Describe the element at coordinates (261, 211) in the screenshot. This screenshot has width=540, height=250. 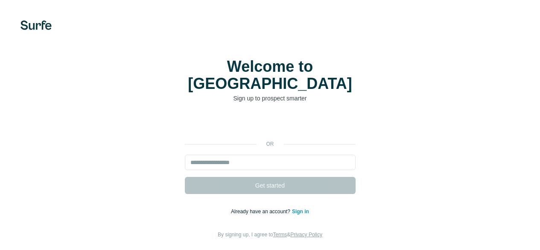
I see `span: Already have an account?` at that location.